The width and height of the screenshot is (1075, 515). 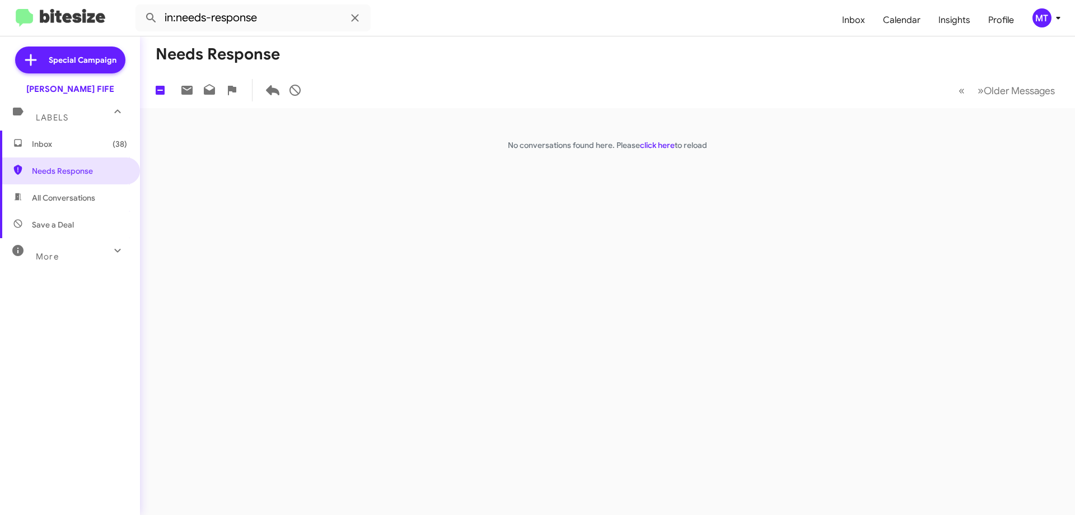 I want to click on span: Insights, so click(x=954, y=20).